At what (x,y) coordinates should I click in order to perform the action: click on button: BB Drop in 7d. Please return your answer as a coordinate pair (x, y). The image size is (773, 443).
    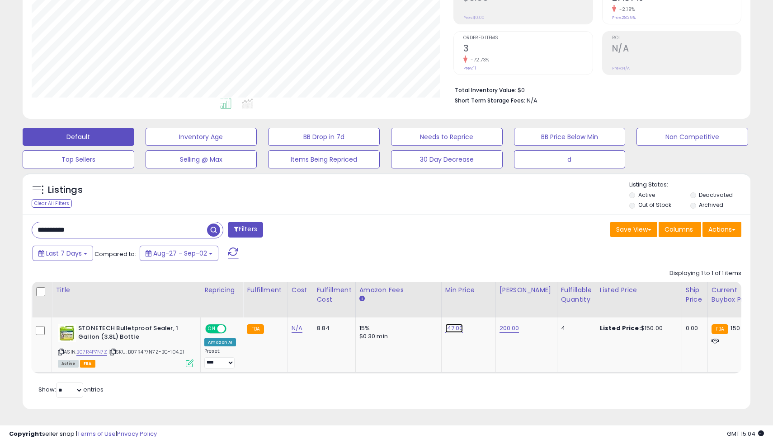
    Looking at the image, I should click on (324, 137).